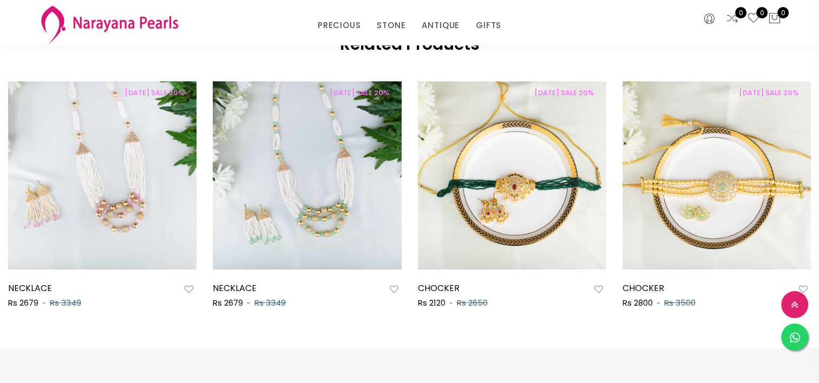 This screenshot has height=383, width=819. I want to click on button: 0, so click(775, 19).